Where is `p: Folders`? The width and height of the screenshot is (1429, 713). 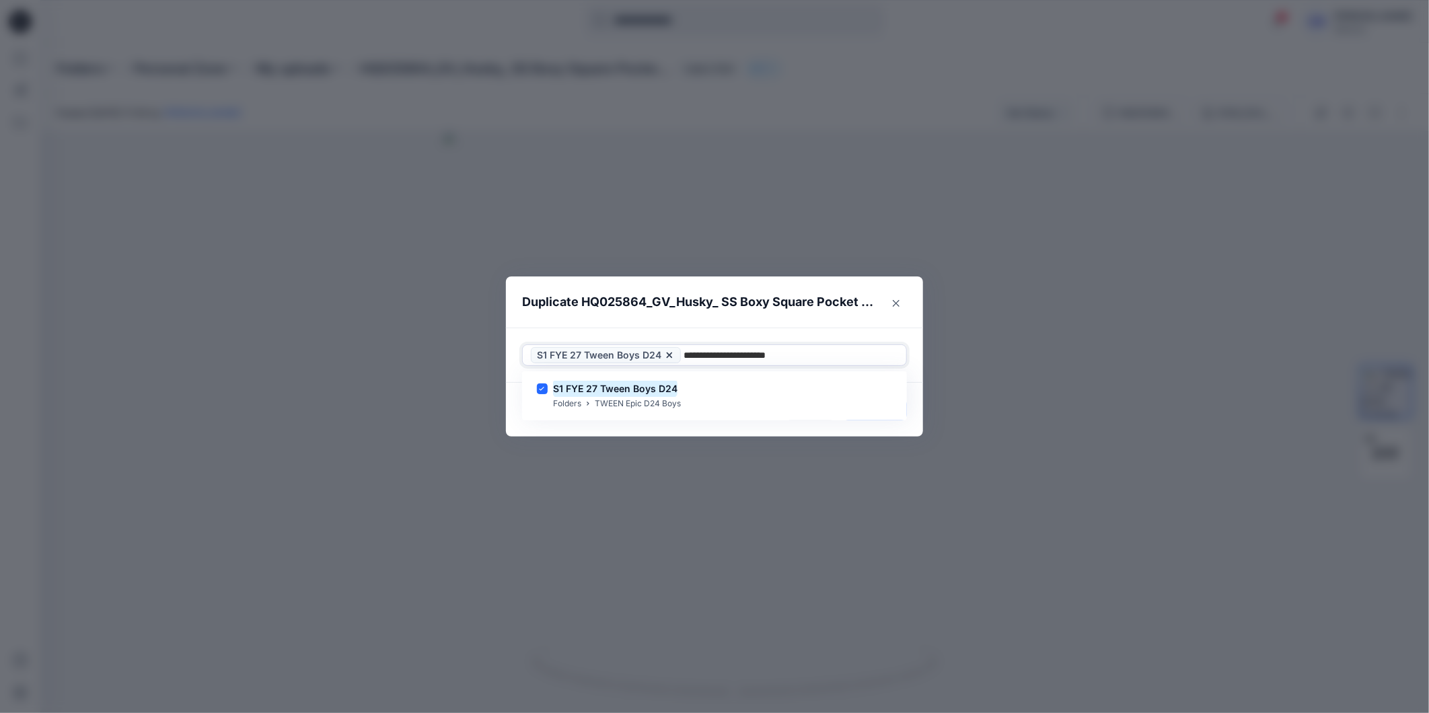
p: Folders is located at coordinates (567, 404).